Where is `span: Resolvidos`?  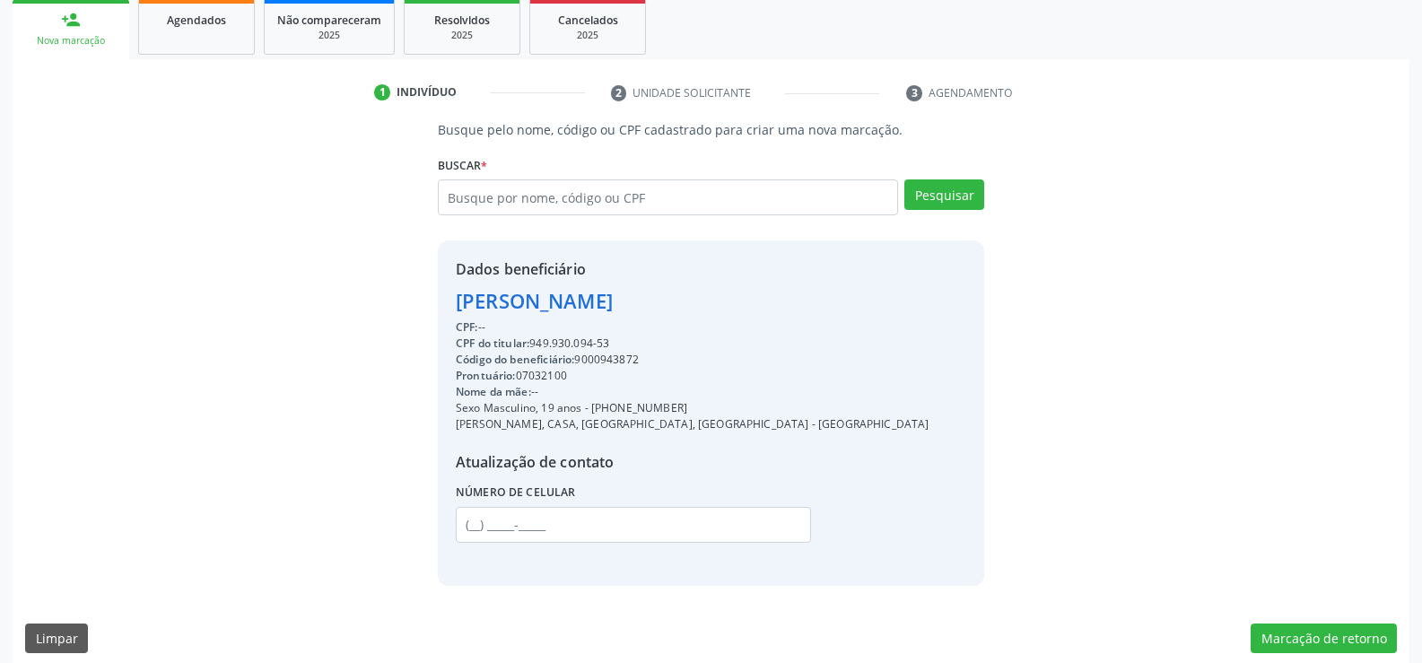 span: Resolvidos is located at coordinates (462, 20).